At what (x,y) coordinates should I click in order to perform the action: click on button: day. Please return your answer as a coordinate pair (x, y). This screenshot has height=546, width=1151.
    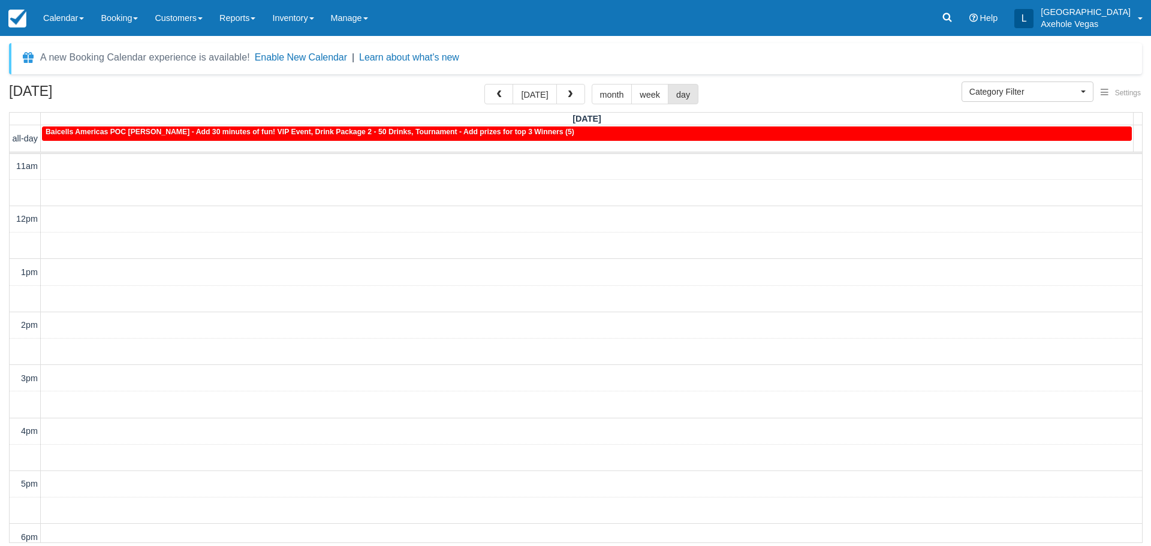
    Looking at the image, I should click on (683, 94).